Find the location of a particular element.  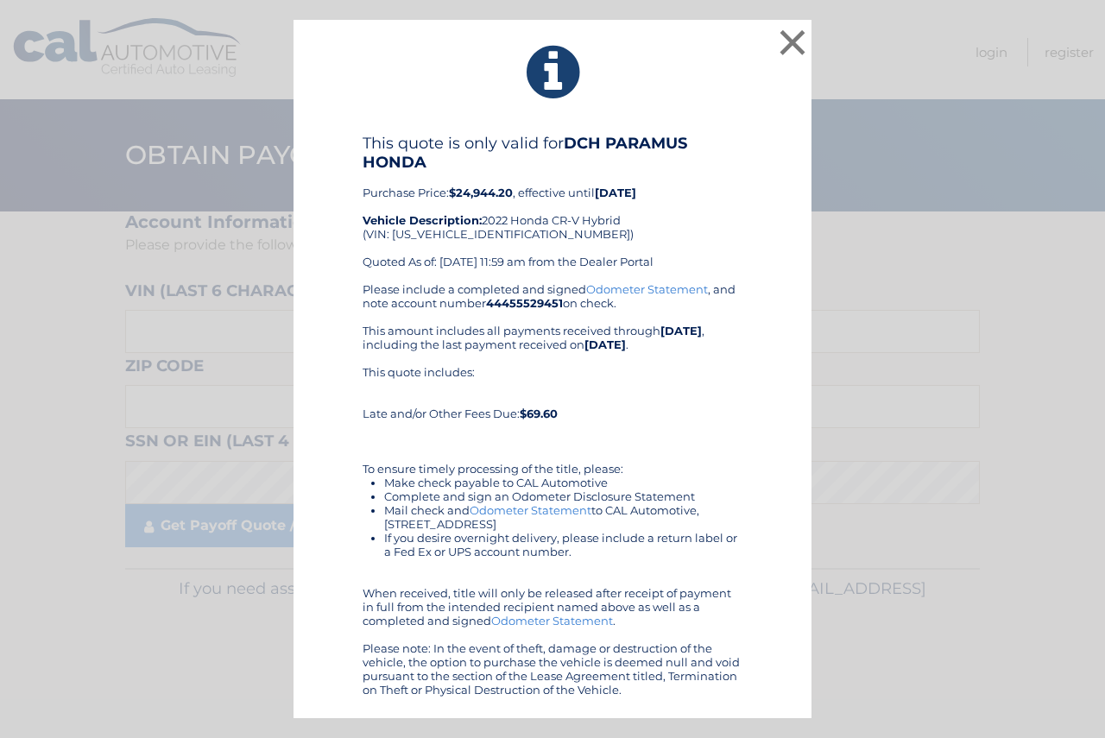

div: Please include a completed and signed , and note account number on check. This amount includes al... is located at coordinates (552, 489).